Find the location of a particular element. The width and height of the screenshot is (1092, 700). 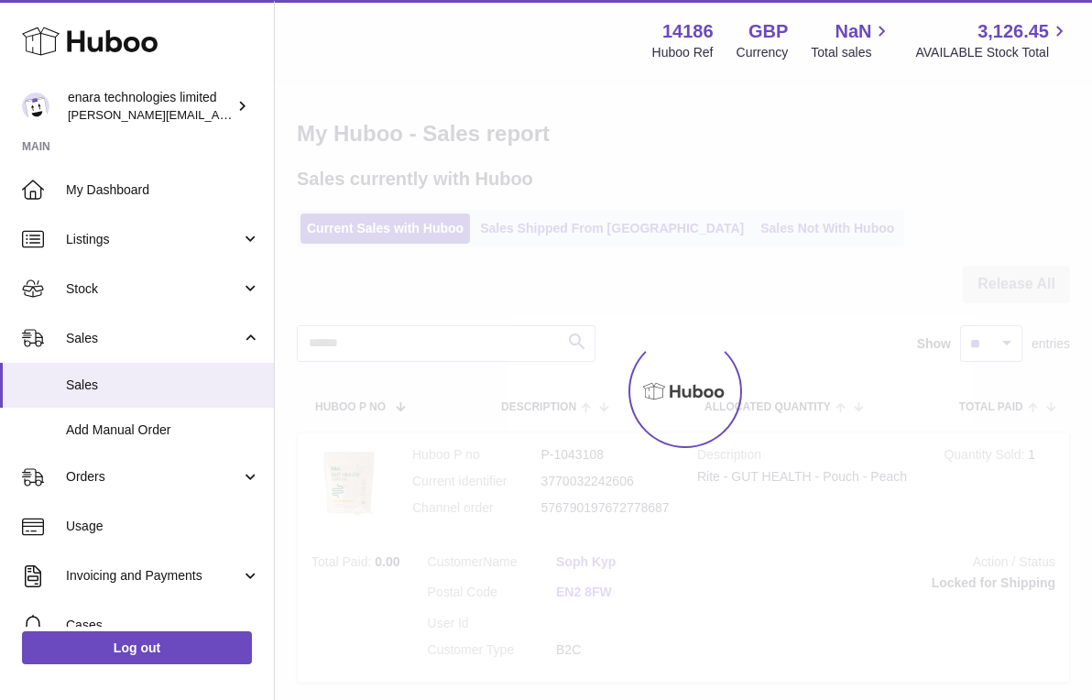

strong: GBP is located at coordinates (768, 31).